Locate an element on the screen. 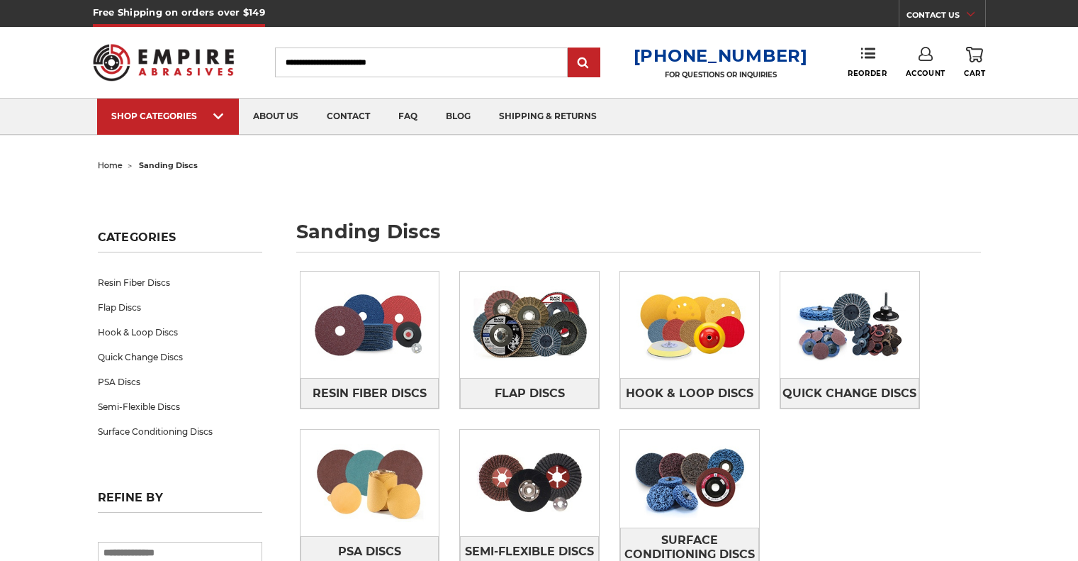 This screenshot has width=1078, height=561. a: Surface Conditioning Discs is located at coordinates (180, 431).